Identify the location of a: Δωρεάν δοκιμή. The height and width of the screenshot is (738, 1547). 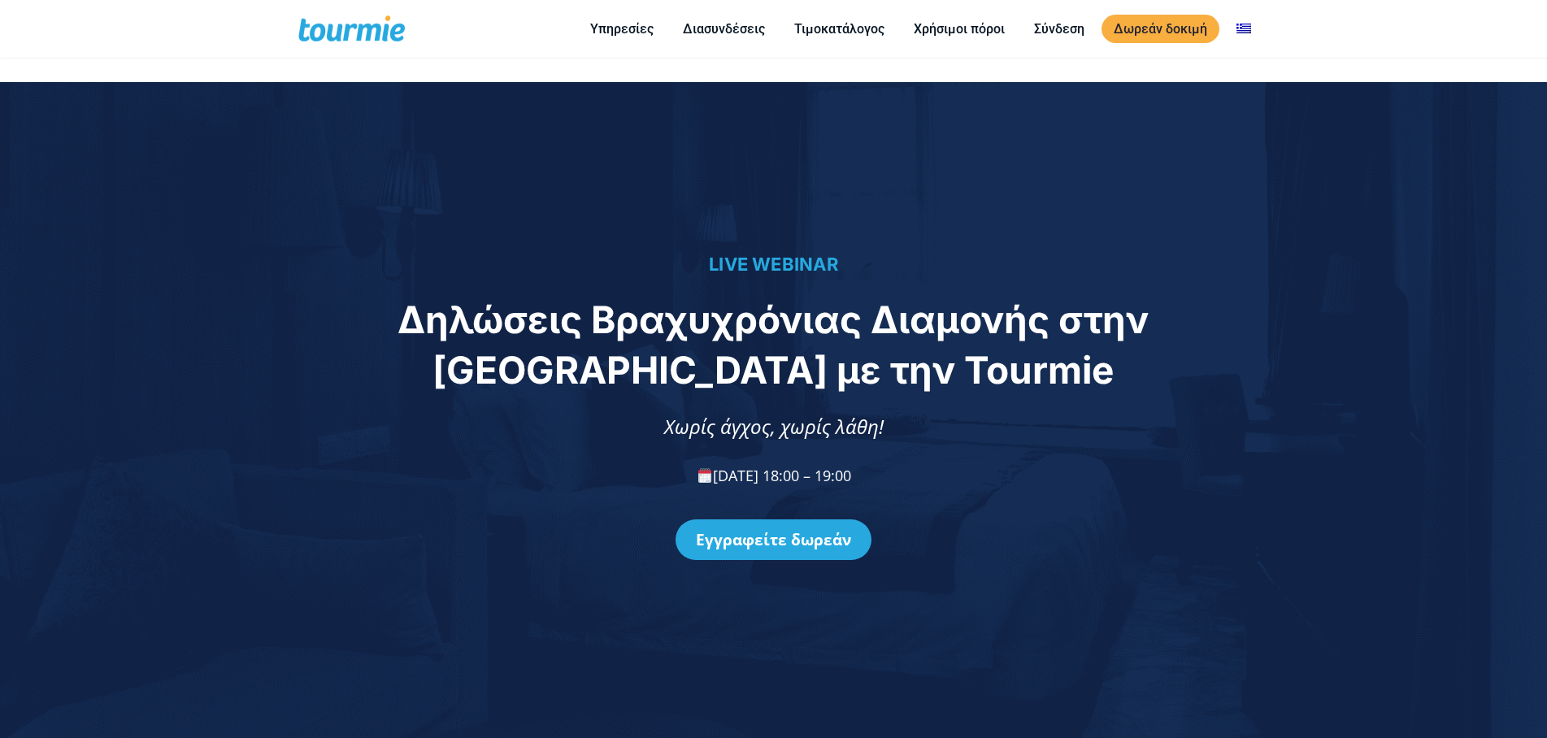
(1160, 28).